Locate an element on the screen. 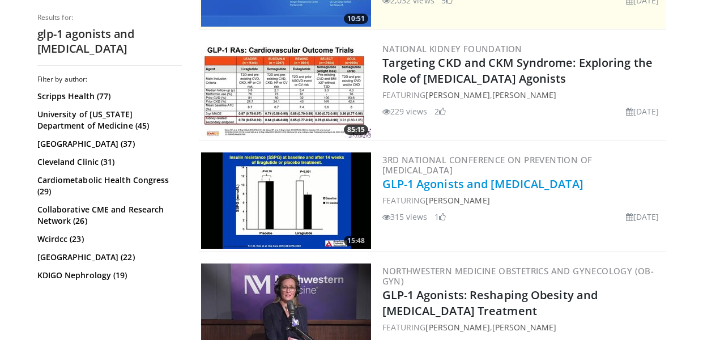  a: Cleveland Clinic (31) is located at coordinates (108, 162).